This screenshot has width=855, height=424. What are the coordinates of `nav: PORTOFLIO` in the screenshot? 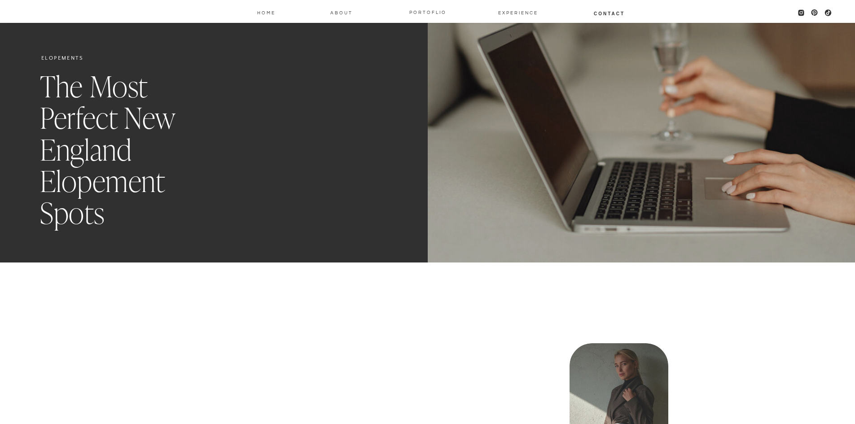 It's located at (428, 12).